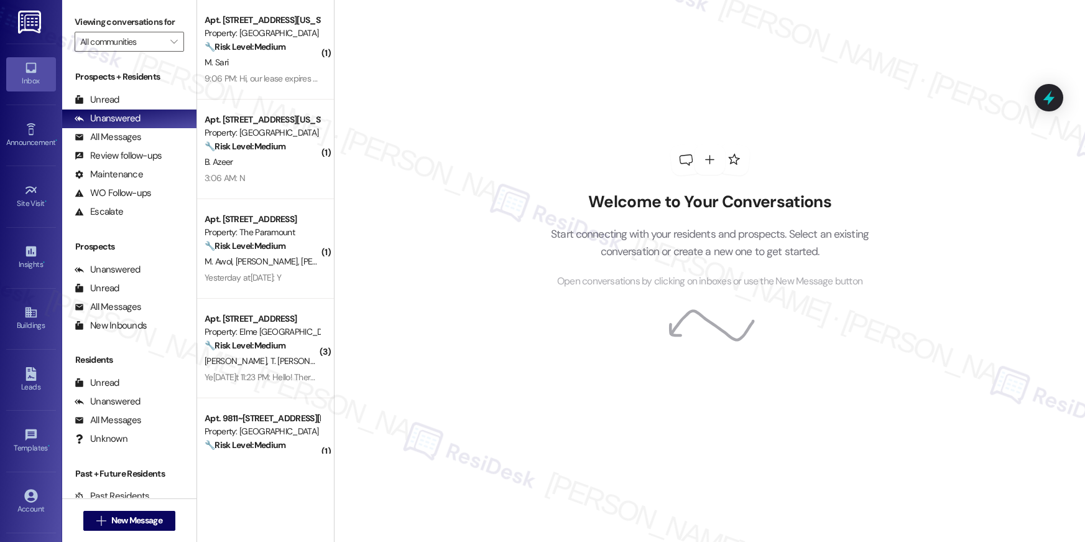 The image size is (1085, 542). I want to click on div: Property: The Paramount, so click(262, 232).